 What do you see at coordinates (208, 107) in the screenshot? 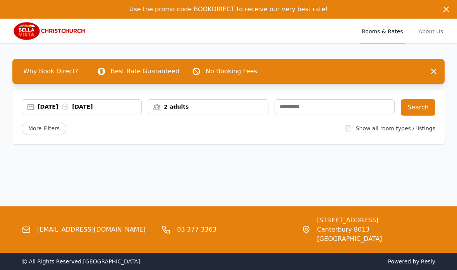
I see `div: 2 adults` at bounding box center [208, 107].